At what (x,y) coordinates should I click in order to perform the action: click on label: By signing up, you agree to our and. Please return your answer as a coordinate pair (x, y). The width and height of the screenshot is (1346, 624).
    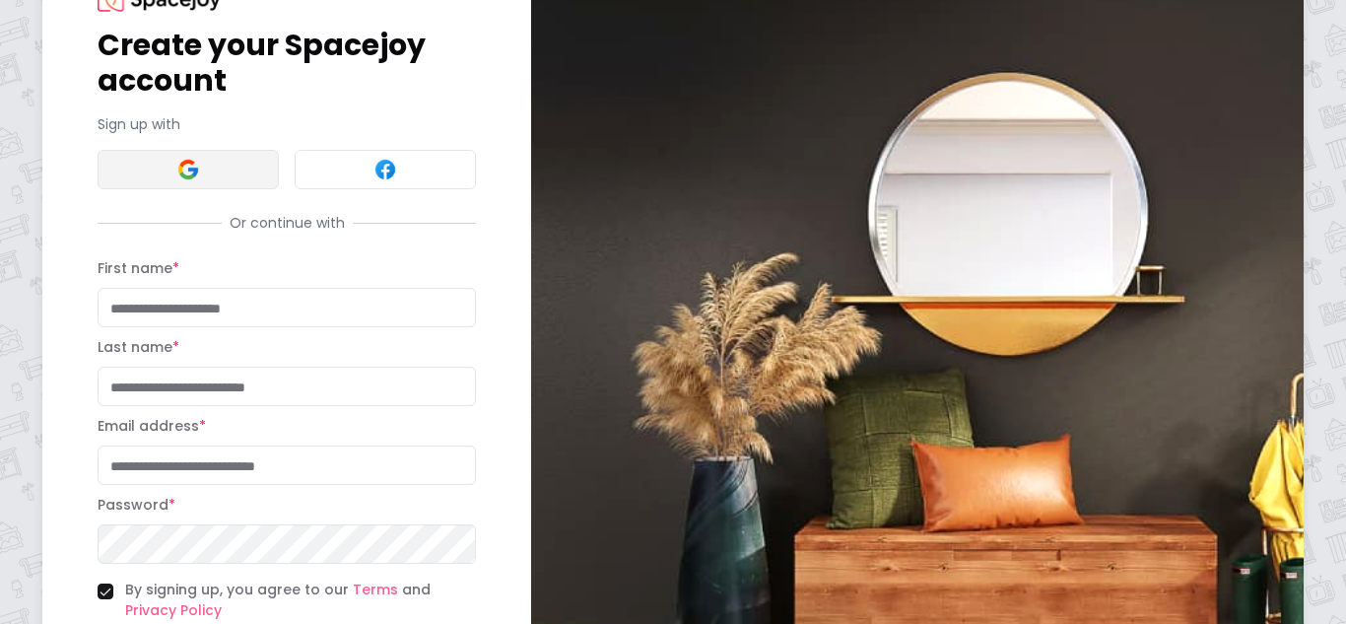
    Looking at the image, I should click on (301, 600).